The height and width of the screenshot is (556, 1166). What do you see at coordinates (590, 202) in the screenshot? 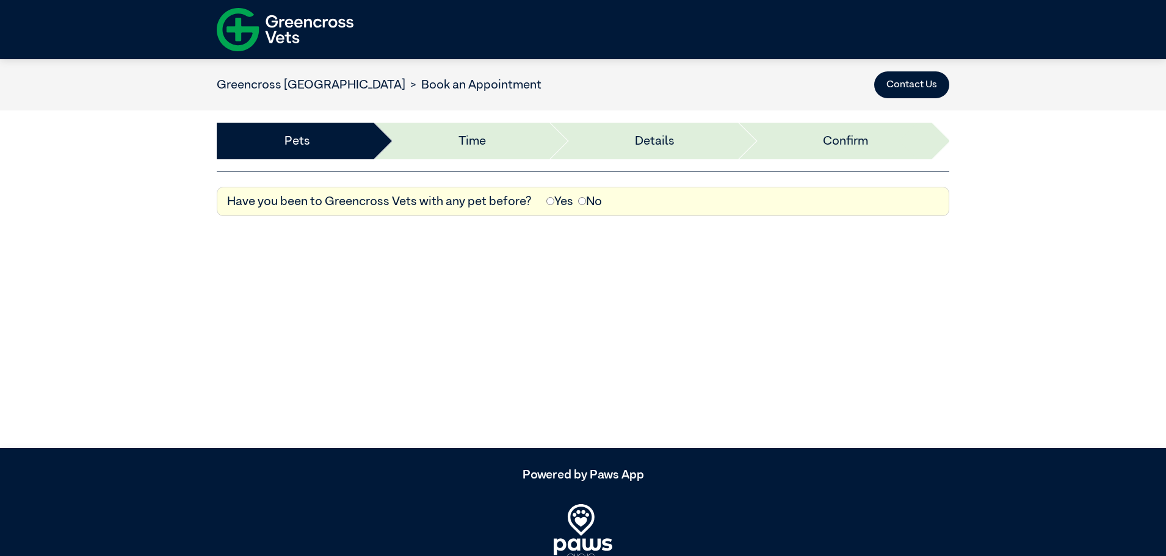
I see `label: No` at bounding box center [590, 202].